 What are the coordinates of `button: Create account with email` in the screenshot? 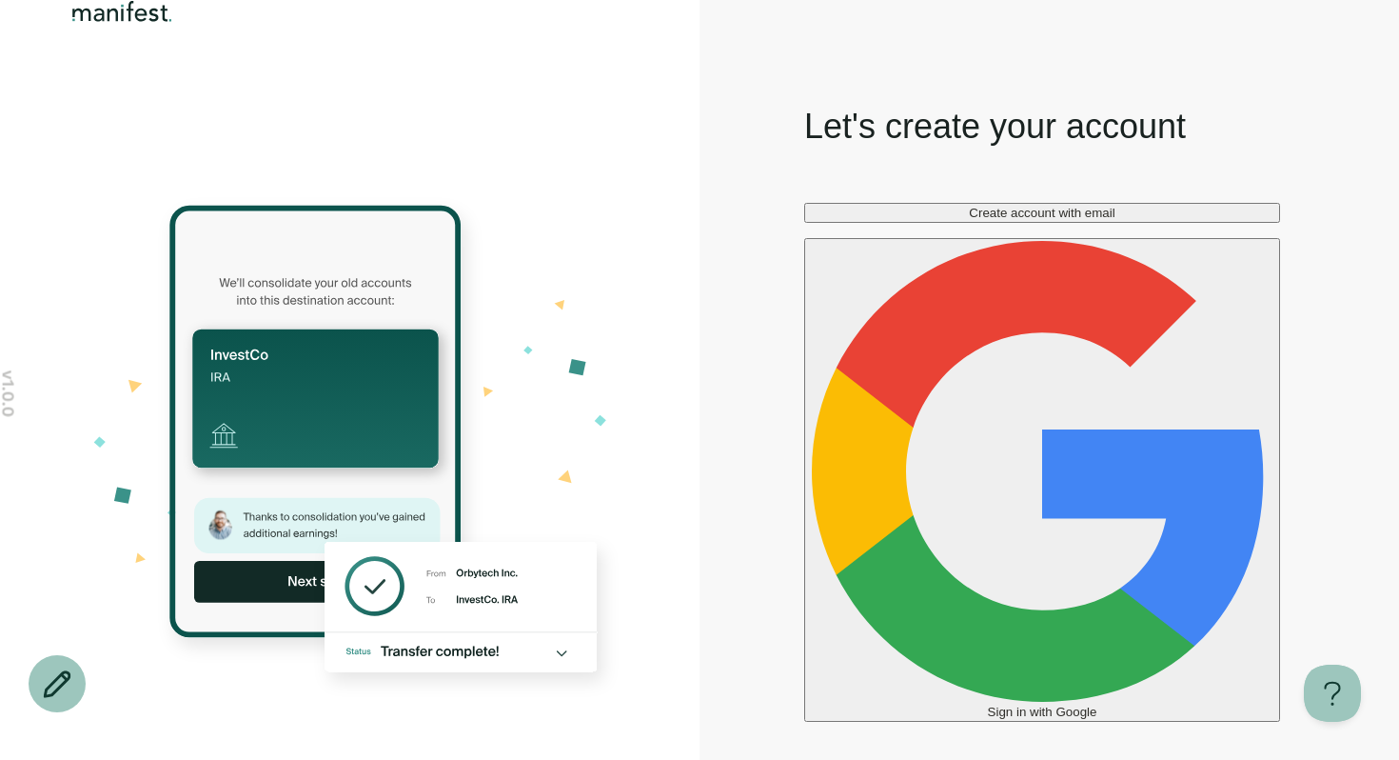 It's located at (1042, 212).